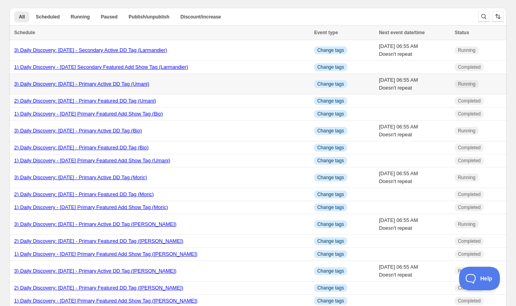  Describe the element at coordinates (497, 16) in the screenshot. I see `button: Sort the results` at that location.